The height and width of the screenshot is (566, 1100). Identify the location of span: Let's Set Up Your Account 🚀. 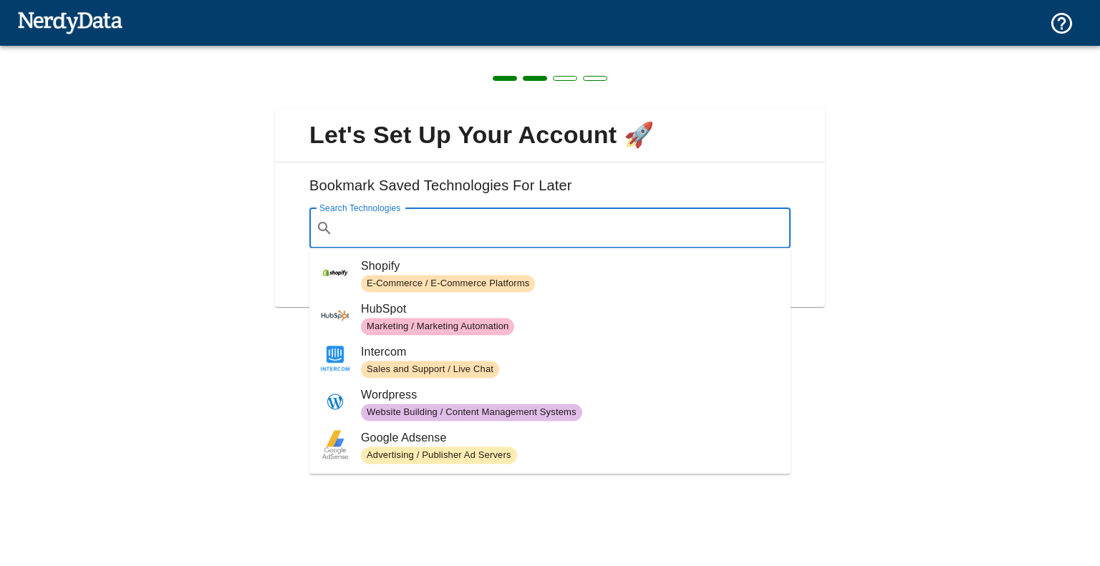
(550, 135).